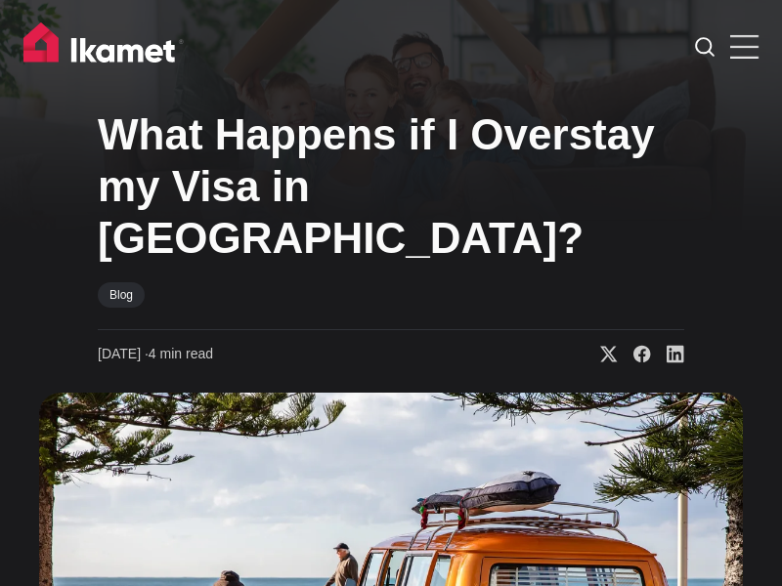  Describe the element at coordinates (104, 47) in the screenshot. I see `img: Ikamet home` at that location.